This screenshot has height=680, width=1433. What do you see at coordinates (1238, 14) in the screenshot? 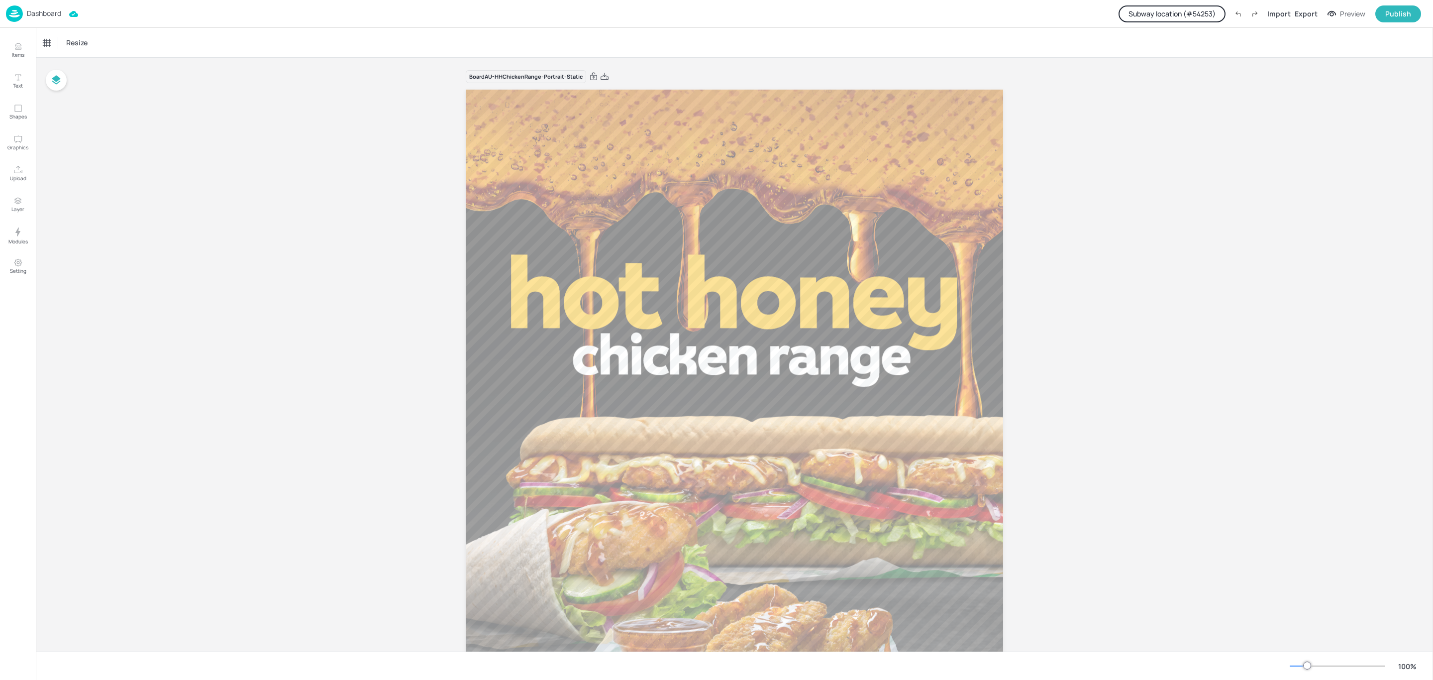
I see `label: Undo (Ctrl + Z)` at bounding box center [1238, 14].